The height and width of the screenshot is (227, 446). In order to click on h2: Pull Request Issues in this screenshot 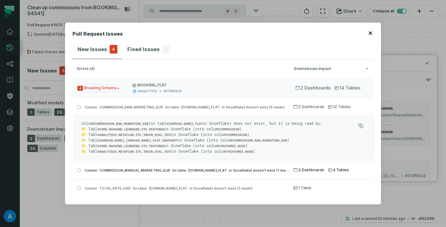, I will do `click(98, 35)`.